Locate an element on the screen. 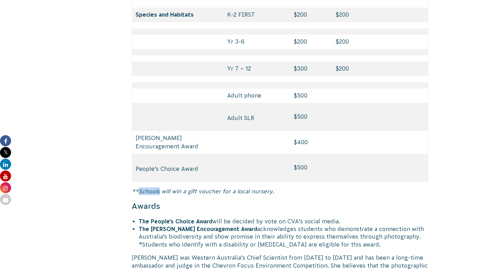 The width and height of the screenshot is (498, 269). td: Yr 3-6 is located at coordinates (257, 42).